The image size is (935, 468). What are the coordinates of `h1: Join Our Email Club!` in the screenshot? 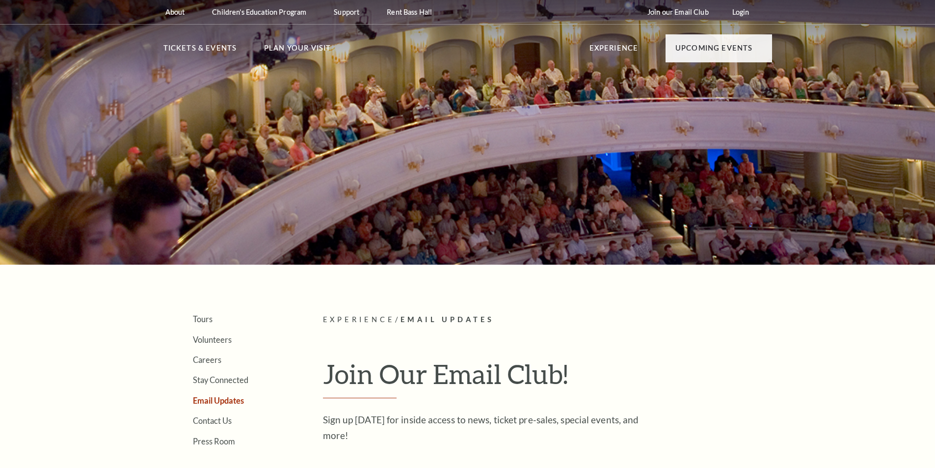 It's located at (547, 378).